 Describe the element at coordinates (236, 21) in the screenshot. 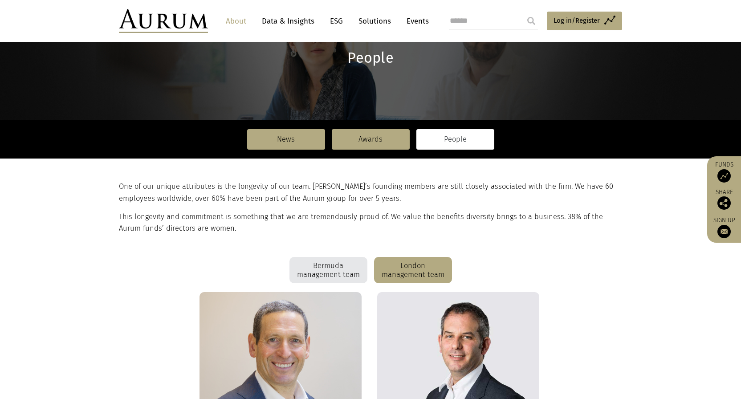

I see `a: About` at that location.